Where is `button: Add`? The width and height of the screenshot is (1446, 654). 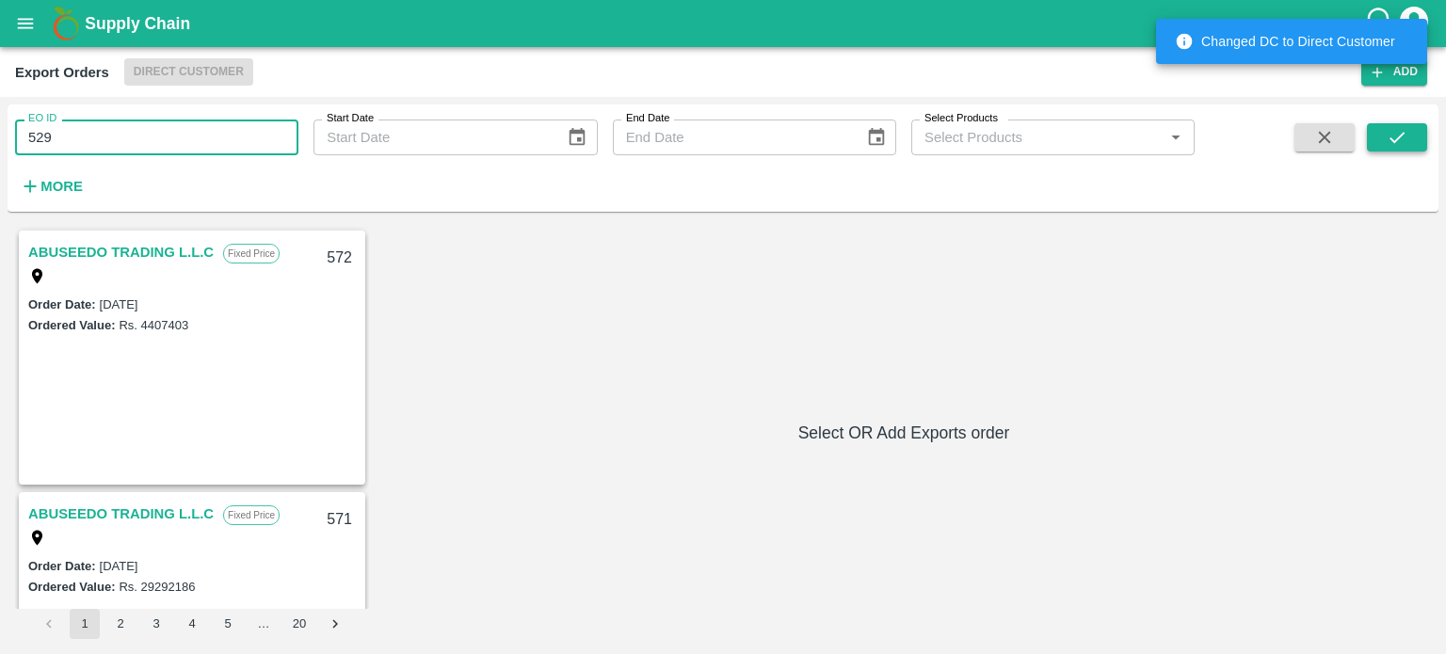
button: Add is located at coordinates (1395, 72).